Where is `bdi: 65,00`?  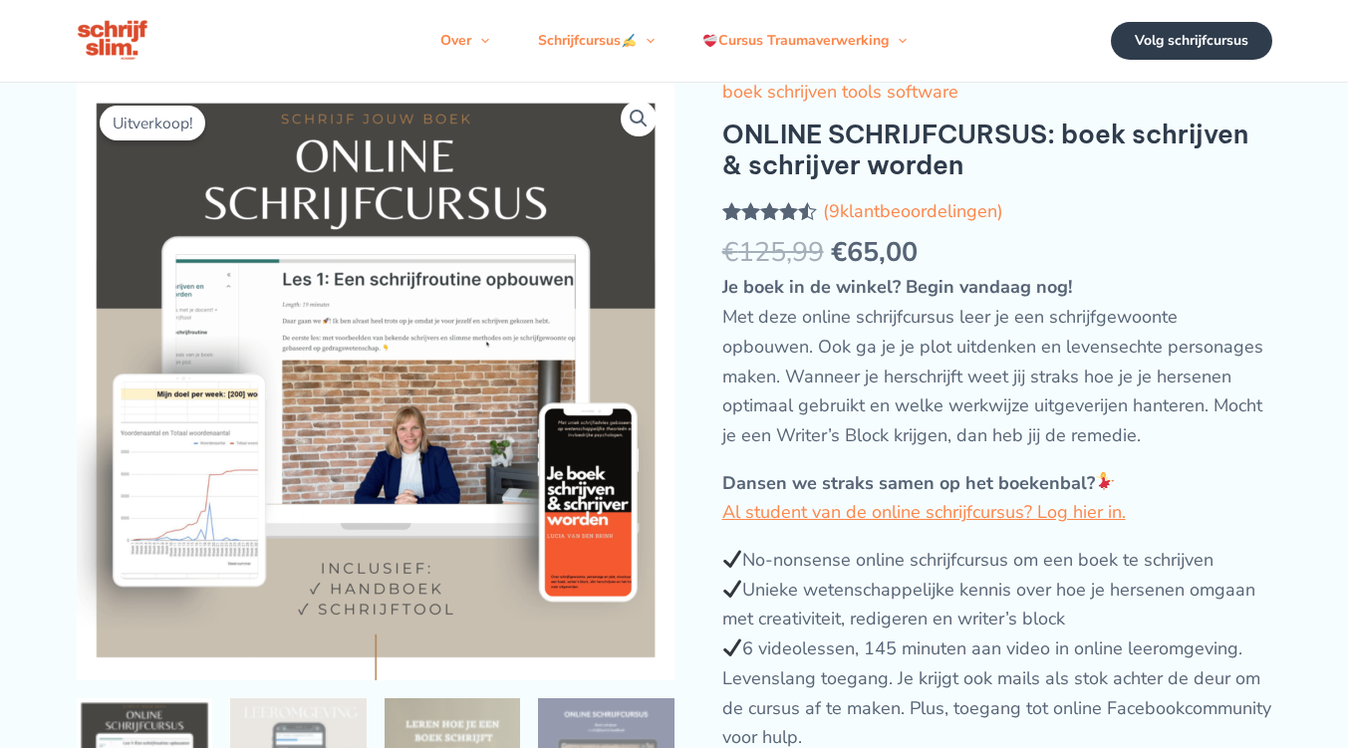
bdi: 65,00 is located at coordinates (874, 252).